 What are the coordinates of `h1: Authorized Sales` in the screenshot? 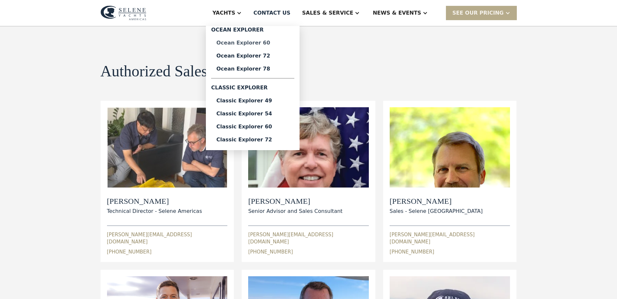 It's located at (154, 71).